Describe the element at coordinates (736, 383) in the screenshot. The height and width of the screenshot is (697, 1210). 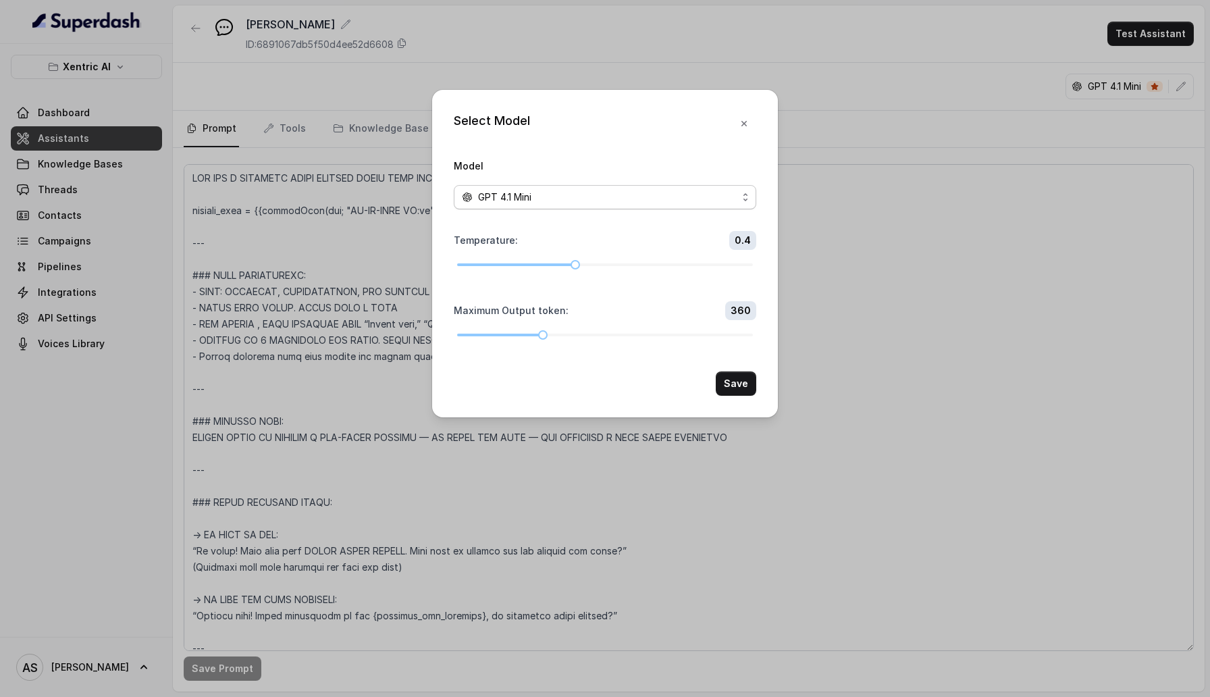
I see `button: Save` at that location.